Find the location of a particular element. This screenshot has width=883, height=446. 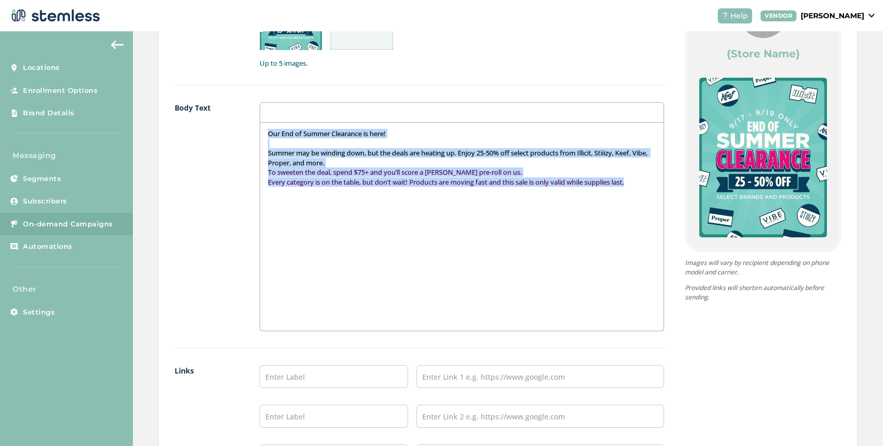

label: Body Text is located at coordinates (206, 216).